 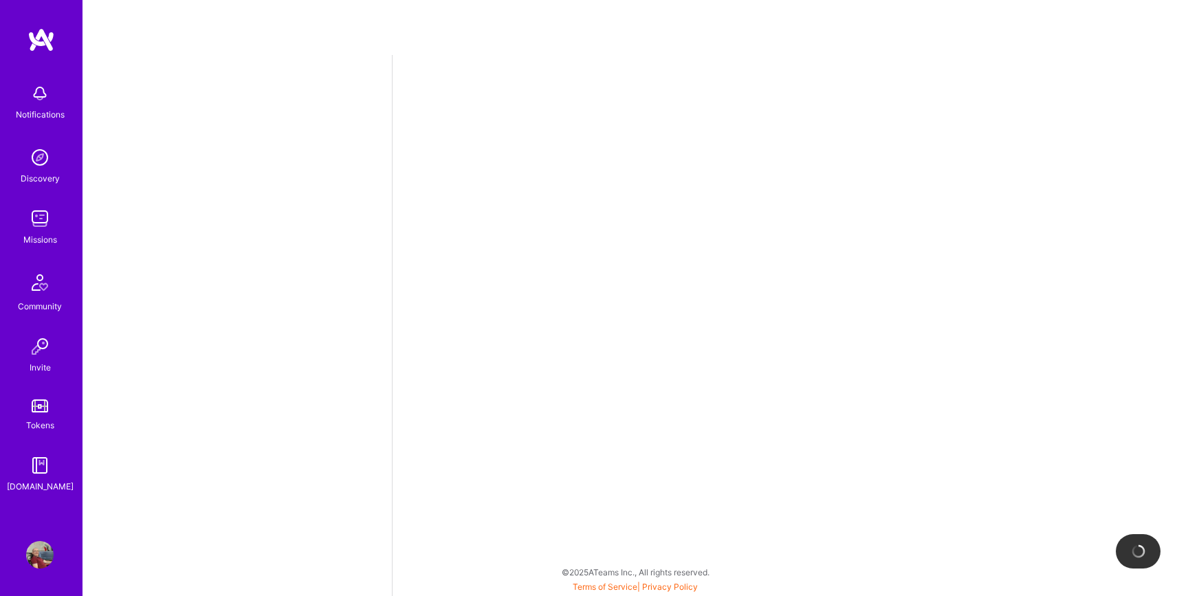 I want to click on img: User Avatar, so click(x=40, y=555).